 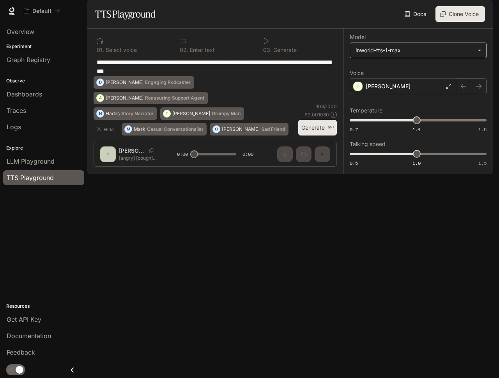 I want to click on p: Story Narrator, so click(x=137, y=114).